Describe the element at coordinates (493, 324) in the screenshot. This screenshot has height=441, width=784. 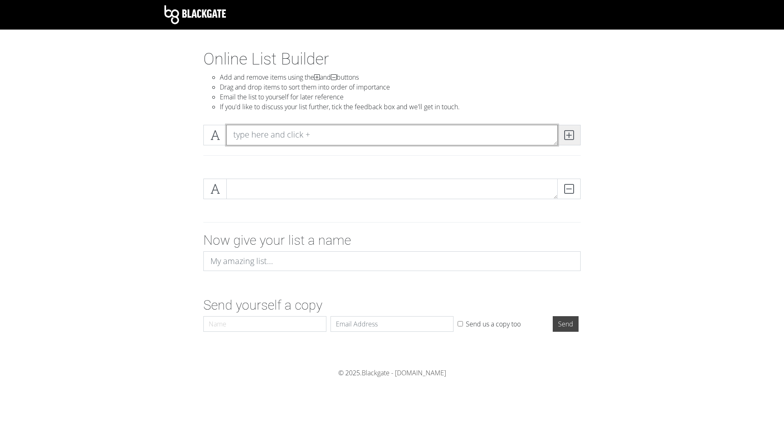
I see `label: Send us a copy too` at that location.